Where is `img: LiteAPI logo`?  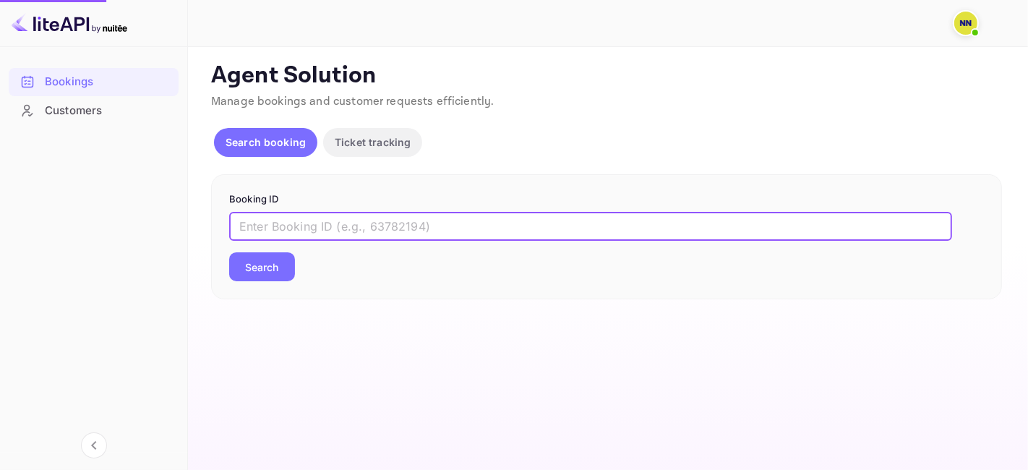 img: LiteAPI logo is located at coordinates (69, 23).